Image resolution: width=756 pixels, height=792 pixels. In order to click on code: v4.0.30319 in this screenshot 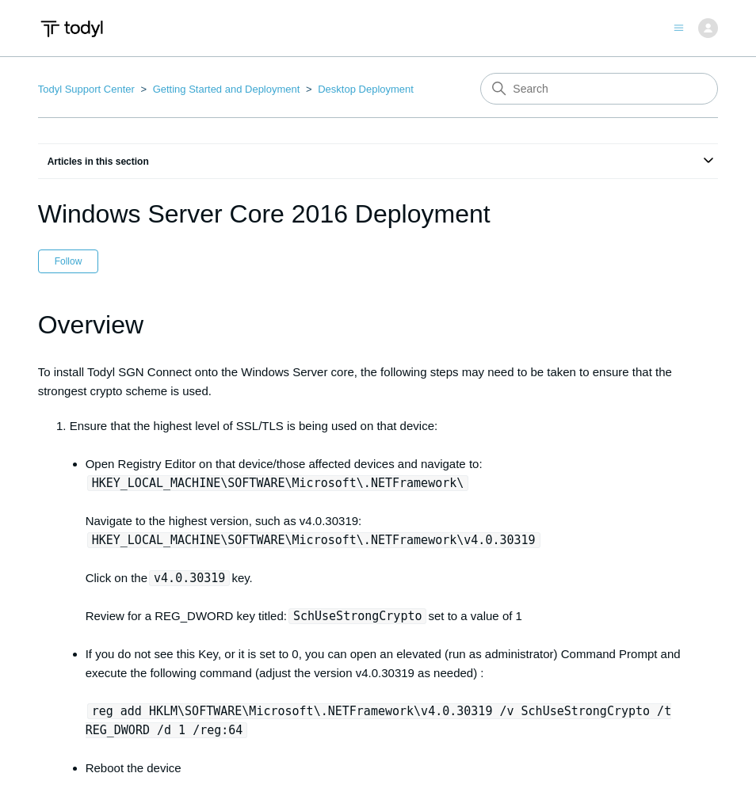, I will do `click(189, 578)`.